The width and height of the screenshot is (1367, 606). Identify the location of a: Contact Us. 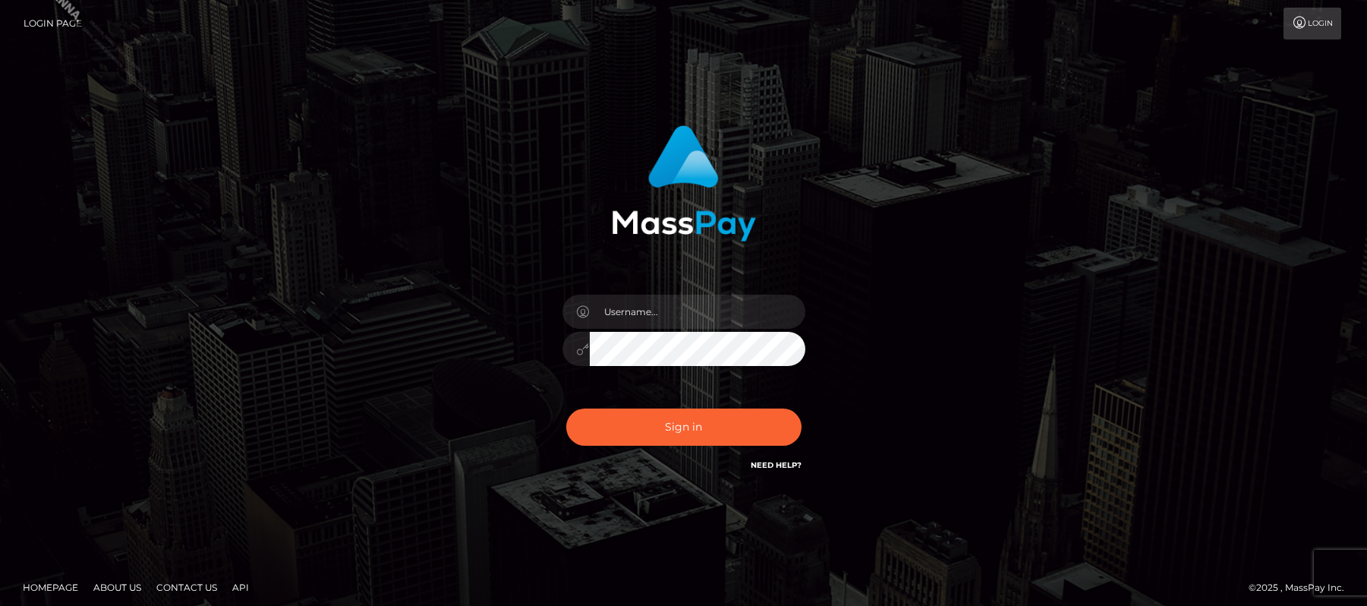
(187, 587).